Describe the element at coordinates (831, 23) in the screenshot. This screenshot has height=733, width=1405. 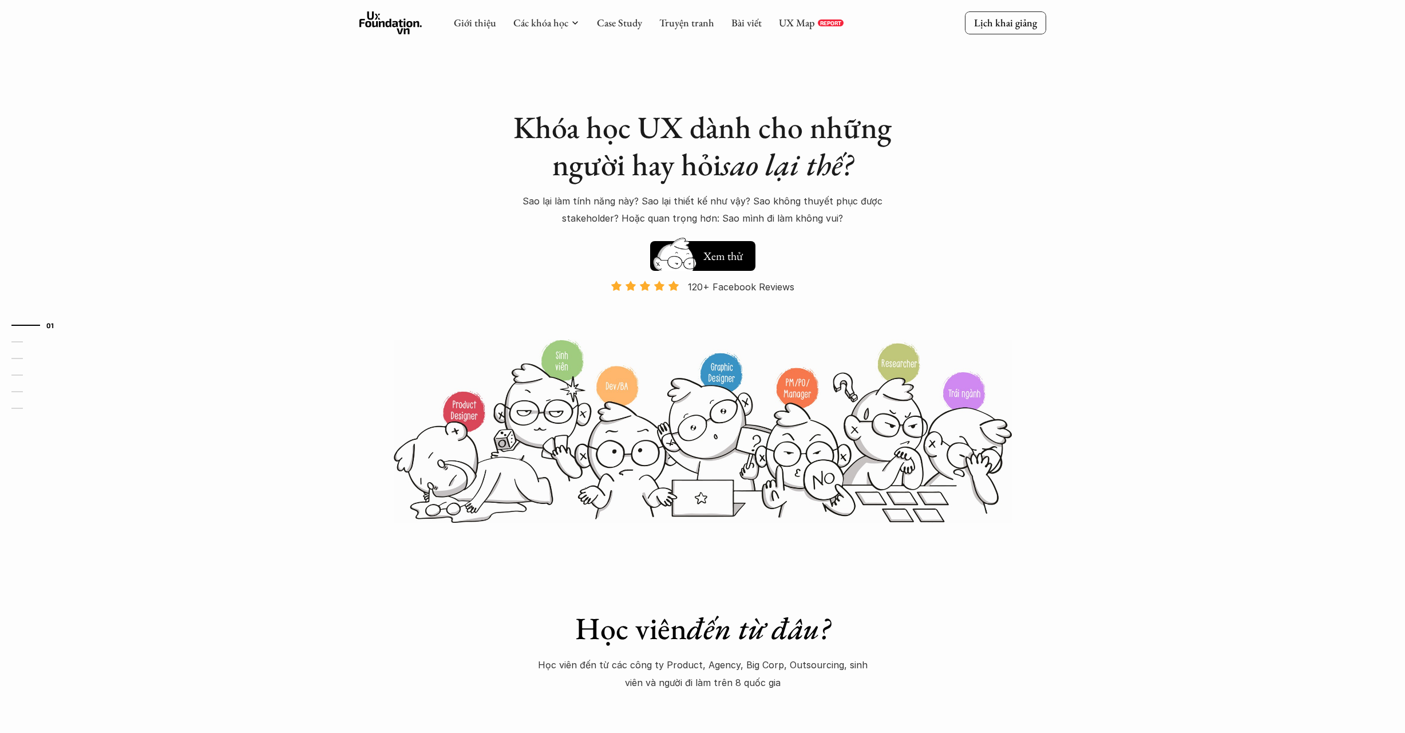
I see `p: REPORT` at that location.